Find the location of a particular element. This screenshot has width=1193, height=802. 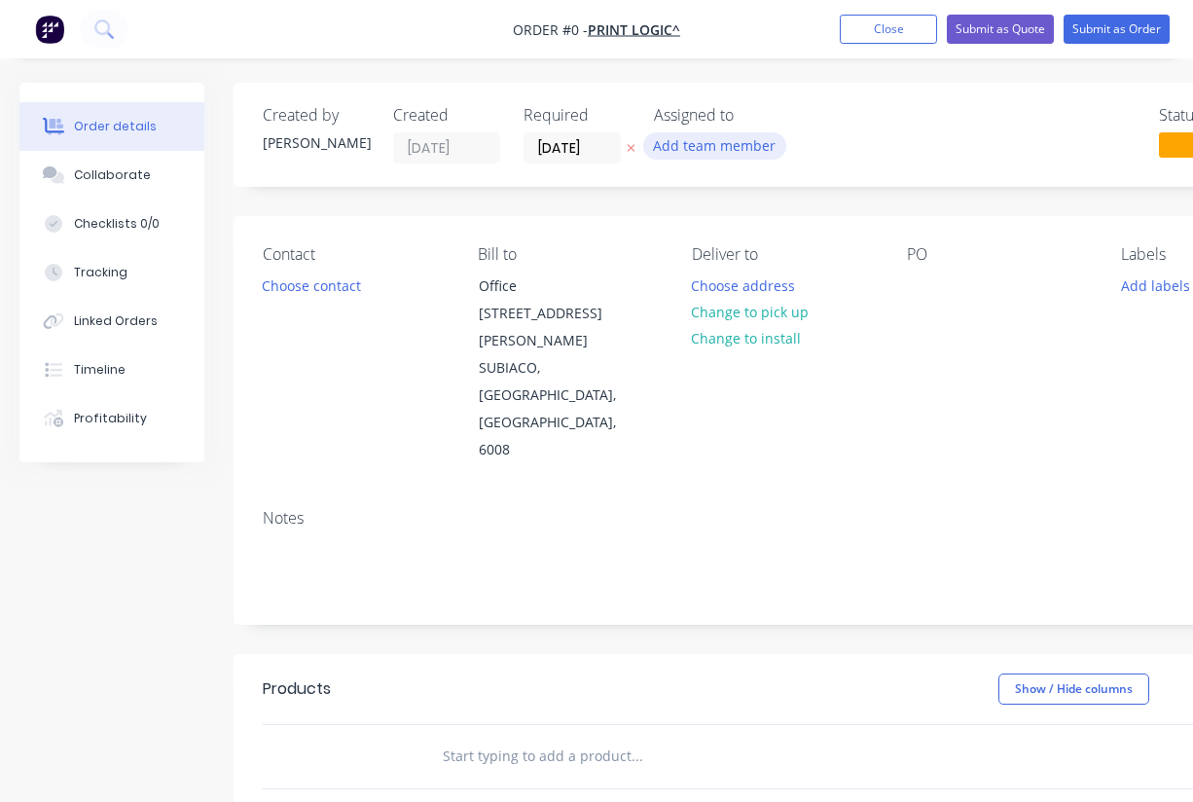

div: Profitability is located at coordinates (110, 418).